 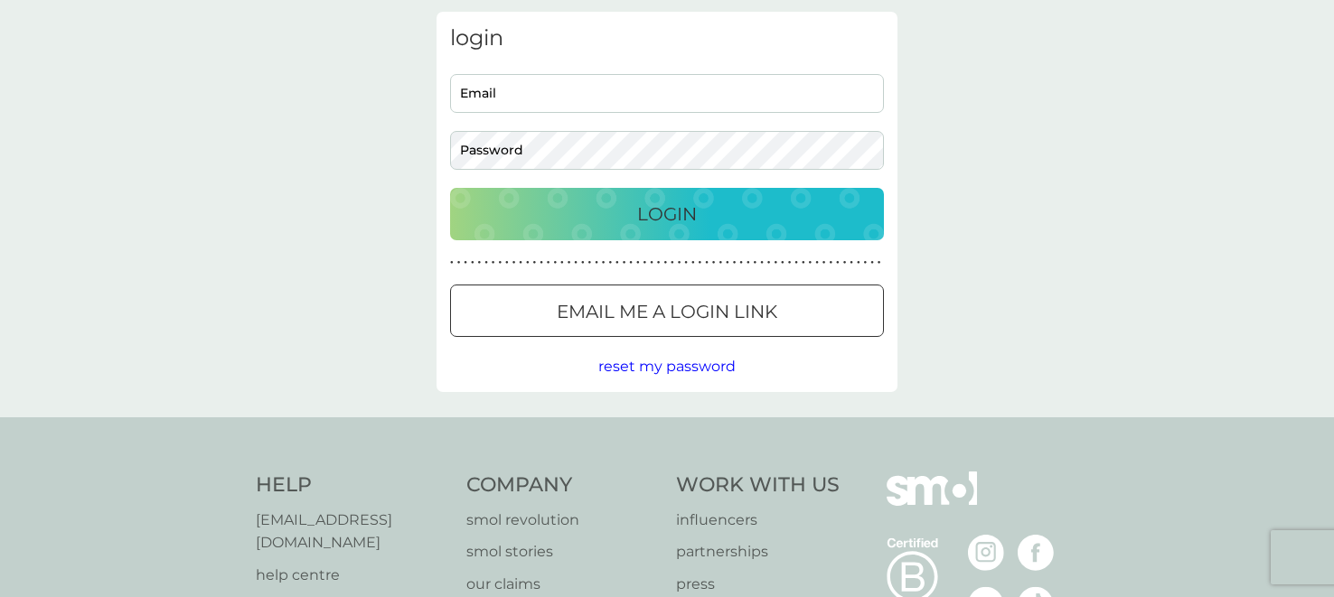 I want to click on h3: login, so click(x=667, y=38).